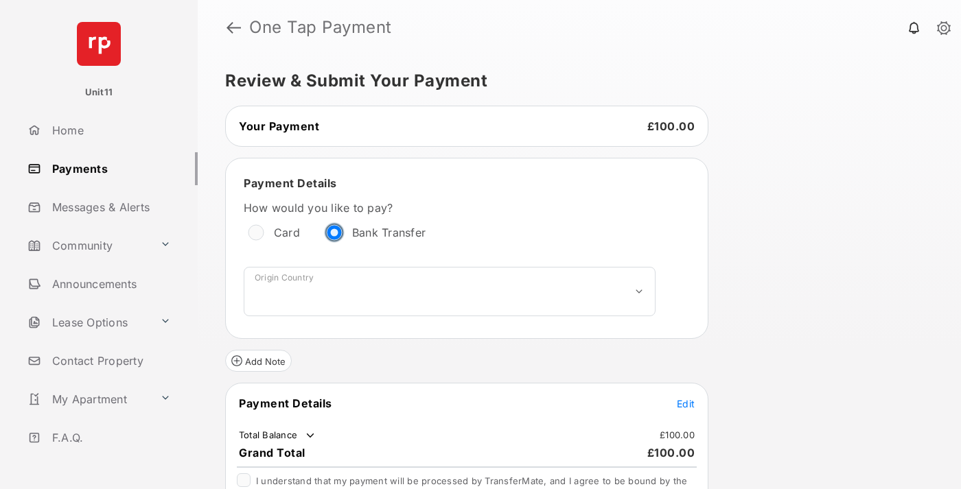 The height and width of the screenshot is (489, 961). What do you see at coordinates (449, 208) in the screenshot?
I see `label: How would you like to pay?` at bounding box center [449, 208].